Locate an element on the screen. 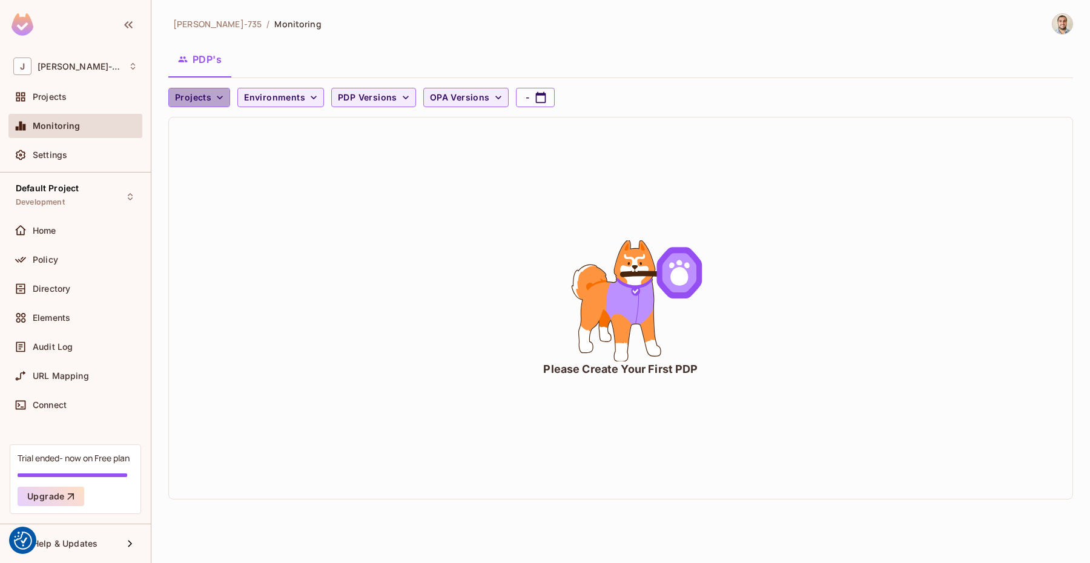  span: Workspace: Jose-735 is located at coordinates (80, 67).